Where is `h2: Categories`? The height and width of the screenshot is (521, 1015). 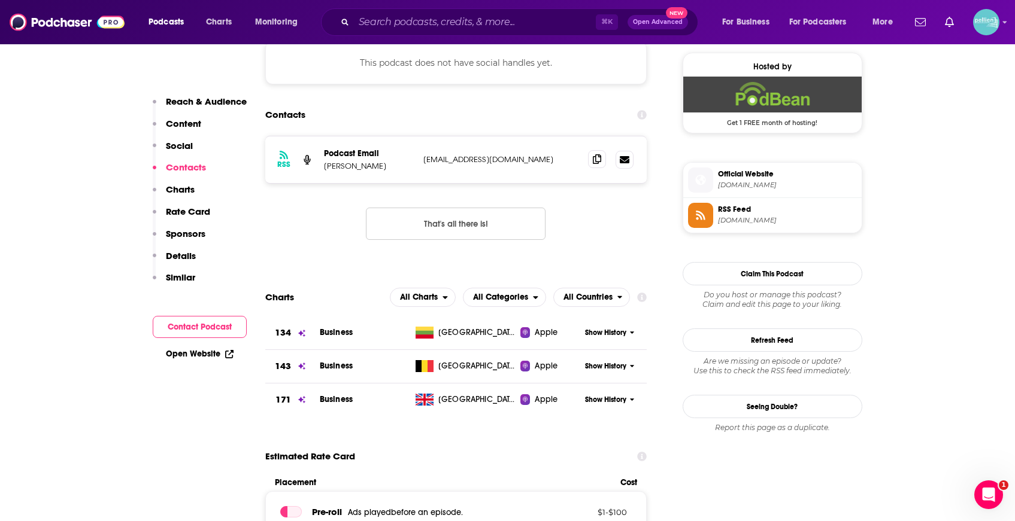
h2: Categories is located at coordinates (504, 298).